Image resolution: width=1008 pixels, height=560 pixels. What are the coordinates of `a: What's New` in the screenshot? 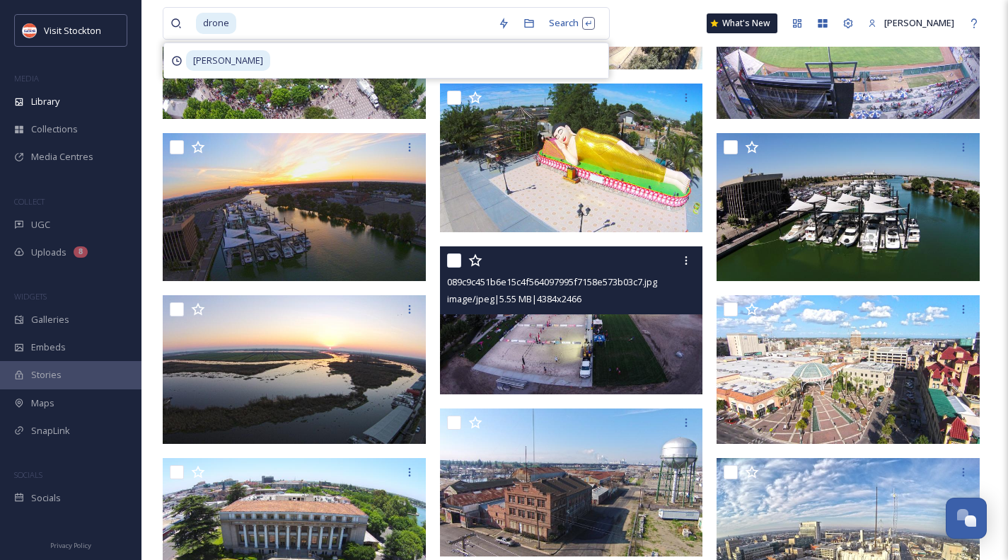 It's located at (742, 23).